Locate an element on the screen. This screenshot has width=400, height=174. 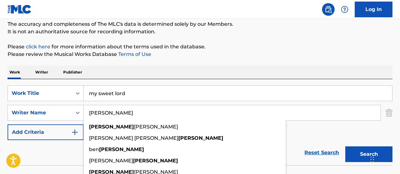
a: Public Search is located at coordinates (329, 9).